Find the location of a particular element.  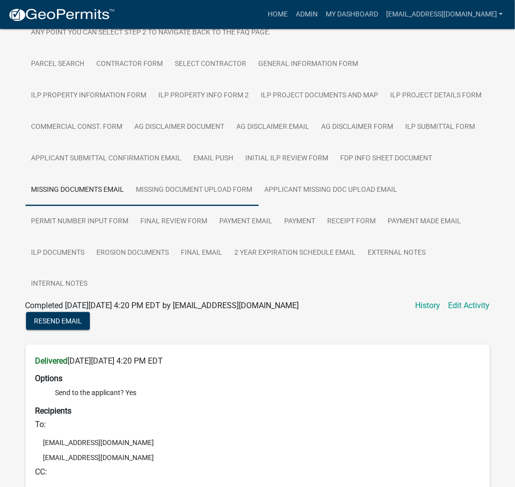

a: Payment Made Email is located at coordinates (425, 222).